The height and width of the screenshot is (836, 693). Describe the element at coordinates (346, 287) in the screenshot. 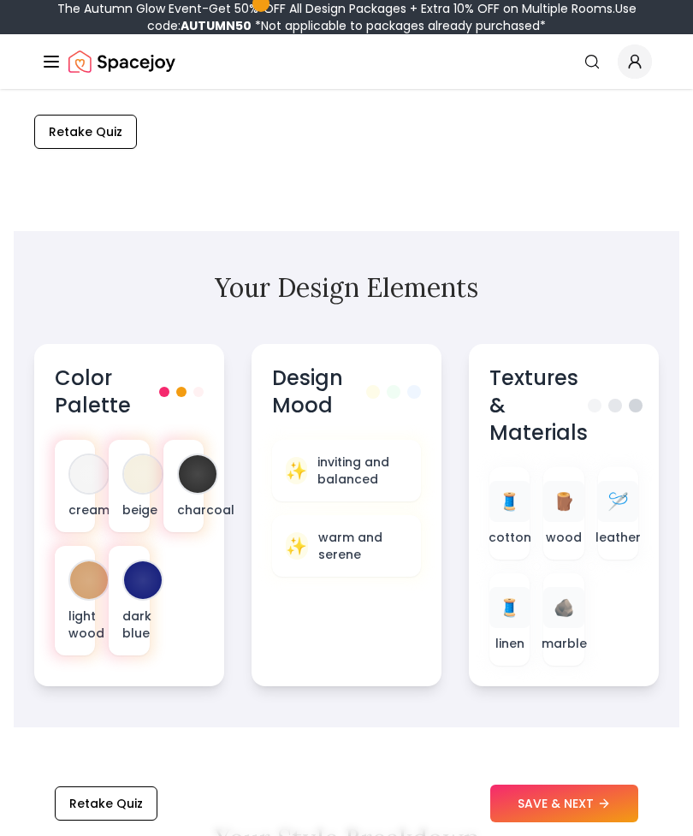

I see `h2: Your Design Elements` at that location.